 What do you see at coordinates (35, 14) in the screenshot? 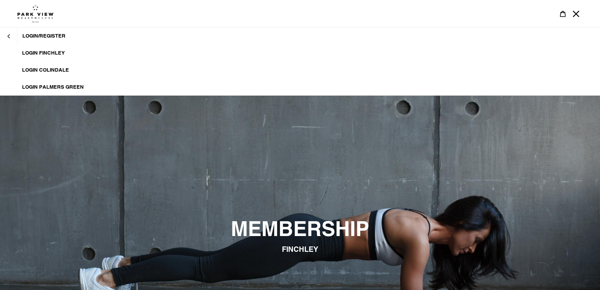
I see `img: Park view health clubs is a gym near you.` at bounding box center [35, 14].